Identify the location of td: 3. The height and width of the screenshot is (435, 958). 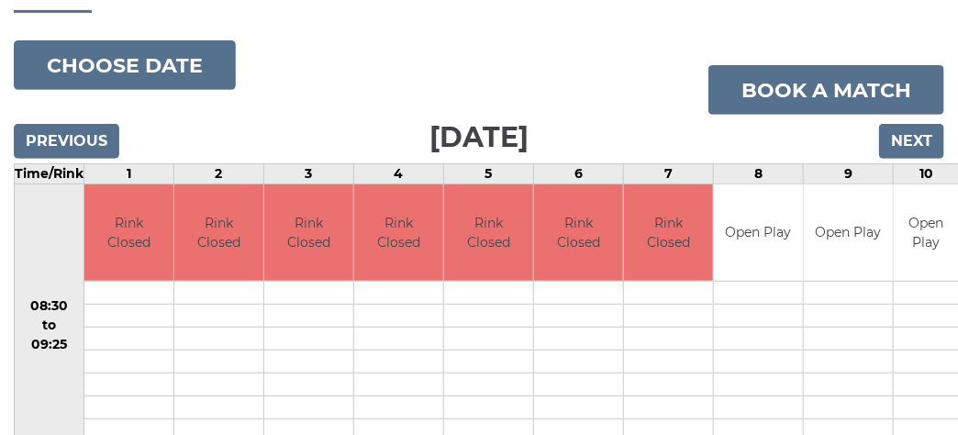
(309, 174).